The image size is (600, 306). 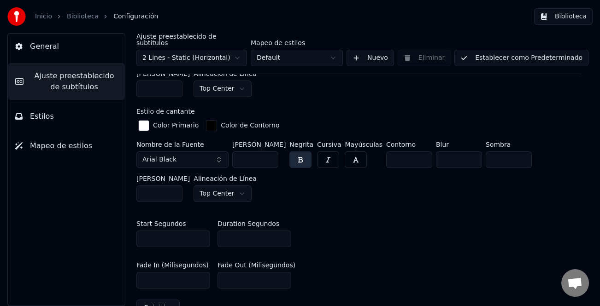 What do you see at coordinates (370, 58) in the screenshot?
I see `button: Nuevo` at bounding box center [370, 58].